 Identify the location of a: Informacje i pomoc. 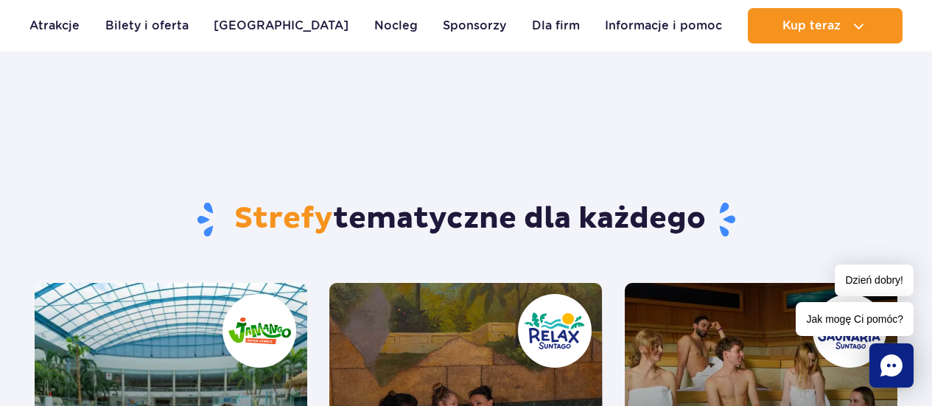
(663, 26).